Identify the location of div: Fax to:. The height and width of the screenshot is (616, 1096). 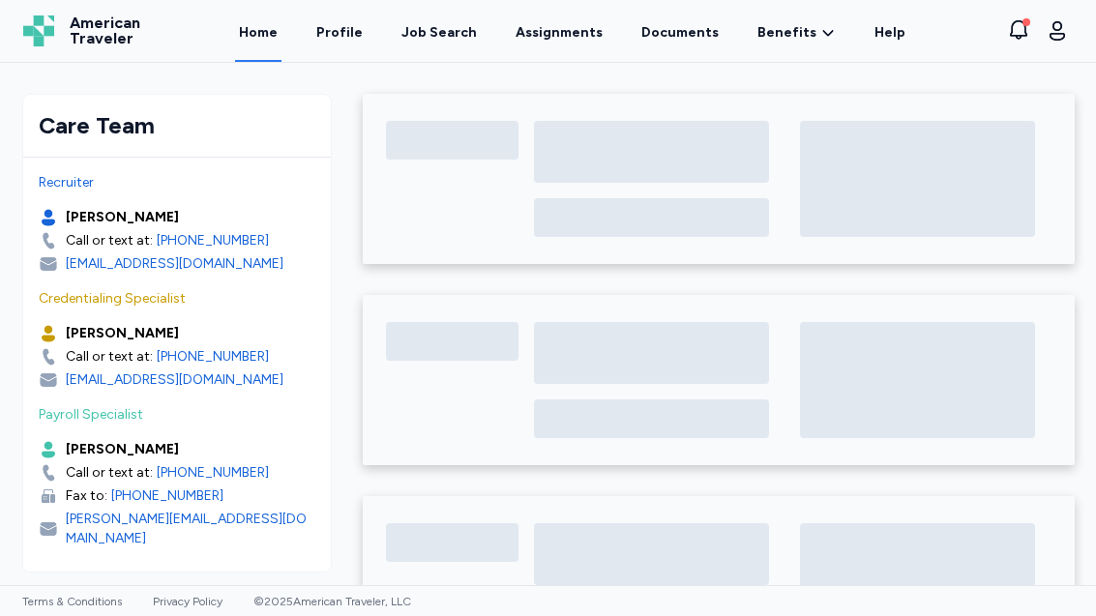
(86, 496).